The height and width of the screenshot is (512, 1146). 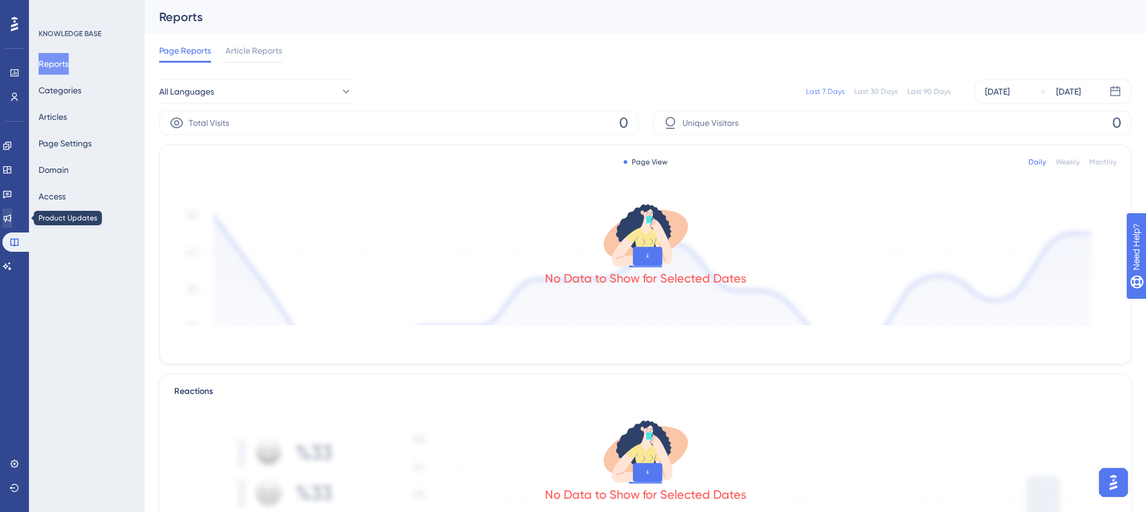 I want to click on div: Daily, so click(x=1037, y=162).